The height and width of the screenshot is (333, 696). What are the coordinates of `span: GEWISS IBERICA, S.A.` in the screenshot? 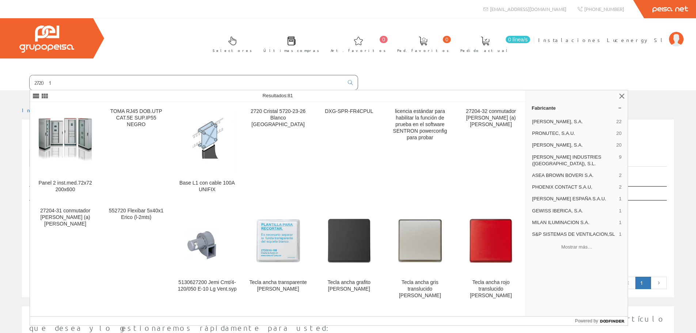 It's located at (574, 211).